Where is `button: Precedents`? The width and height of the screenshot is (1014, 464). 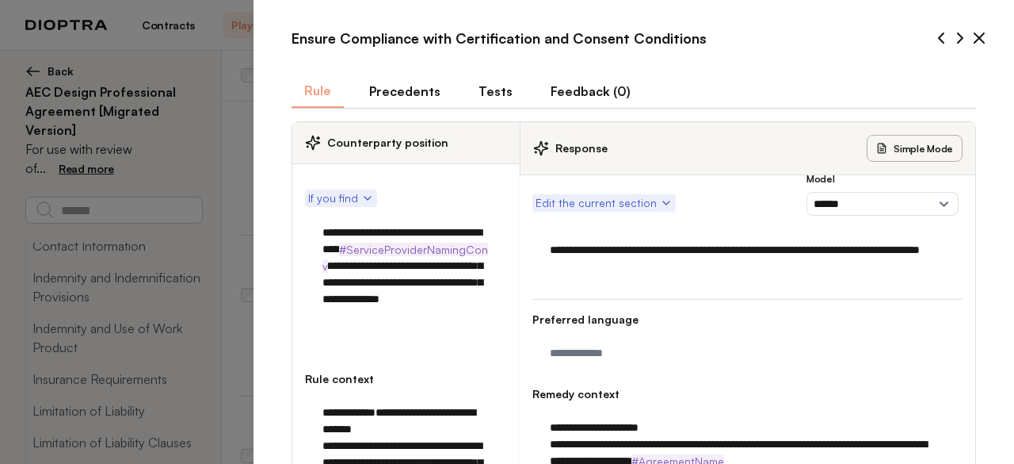 button: Precedents is located at coordinates (405, 91).